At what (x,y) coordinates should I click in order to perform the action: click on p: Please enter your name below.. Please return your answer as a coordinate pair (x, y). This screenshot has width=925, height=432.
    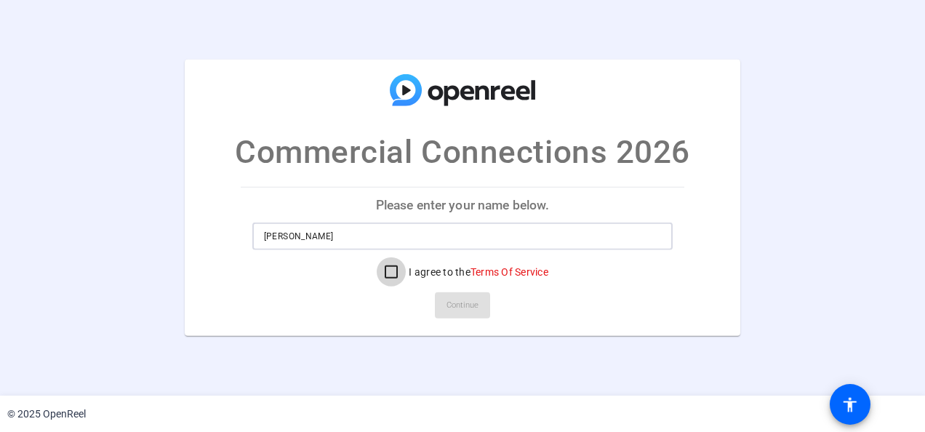
    Looking at the image, I should click on (463, 205).